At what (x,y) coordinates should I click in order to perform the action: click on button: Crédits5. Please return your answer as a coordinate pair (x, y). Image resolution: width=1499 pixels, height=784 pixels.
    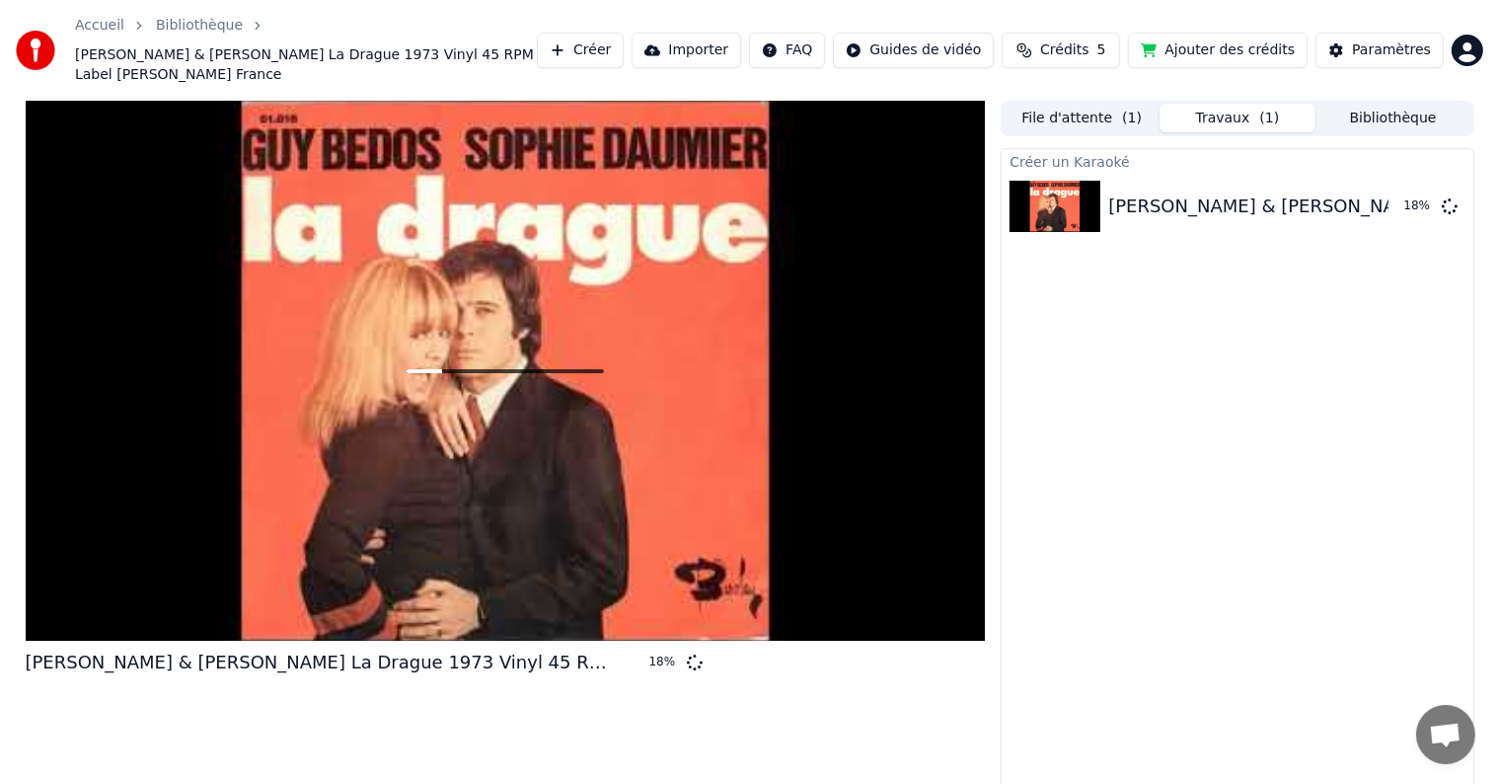
    Looking at the image, I should click on (1061, 50).